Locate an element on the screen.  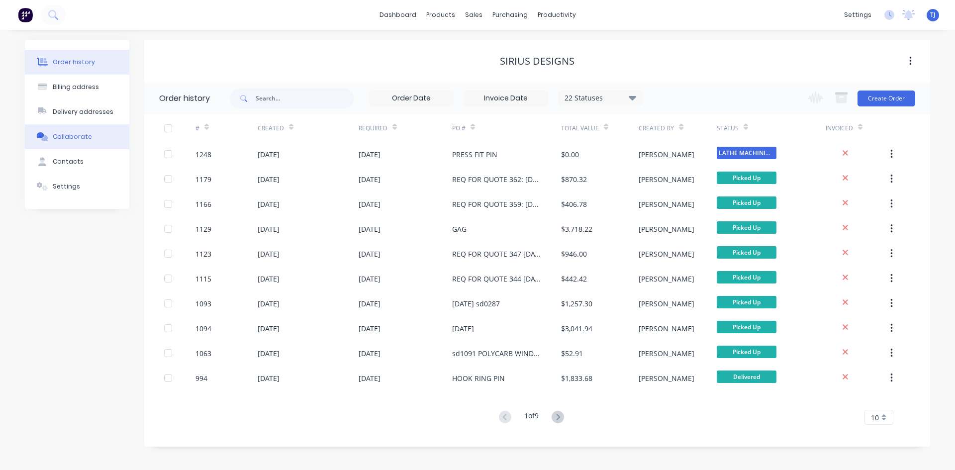
div: 1123 is located at coordinates (204, 254).